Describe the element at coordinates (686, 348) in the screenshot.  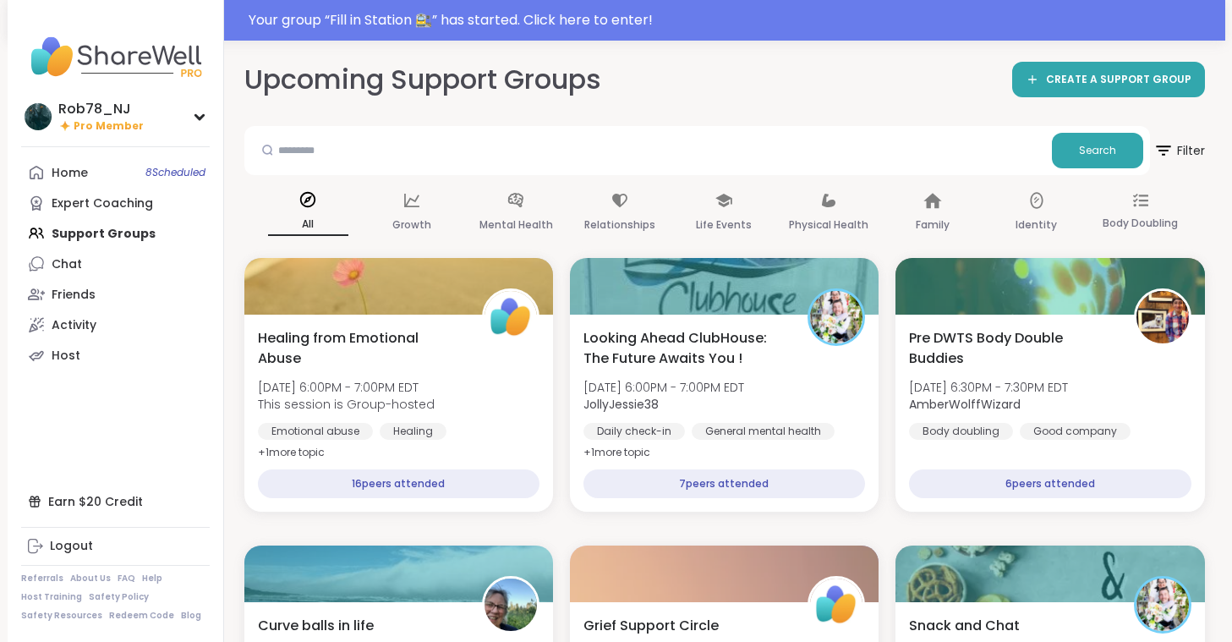
I see `span: Looking Ahead ClubHouse: The Future Awaits You !` at that location.